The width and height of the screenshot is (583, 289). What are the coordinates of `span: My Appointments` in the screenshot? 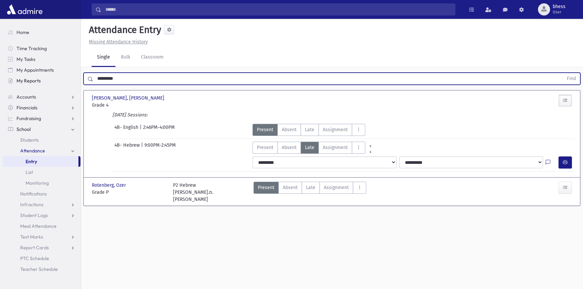 It's located at (35, 70).